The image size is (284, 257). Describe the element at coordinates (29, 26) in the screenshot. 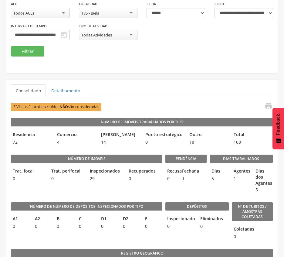

I see `label: Intervalo de Tempo` at that location.